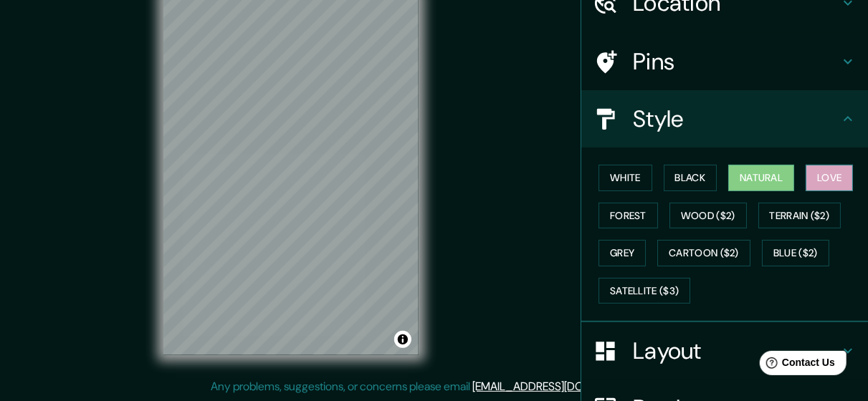 The height and width of the screenshot is (401, 868). I want to click on div: Pins, so click(725, 62).